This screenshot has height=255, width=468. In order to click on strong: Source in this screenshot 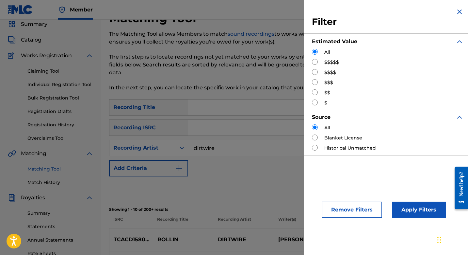, I will do `click(321, 117)`.